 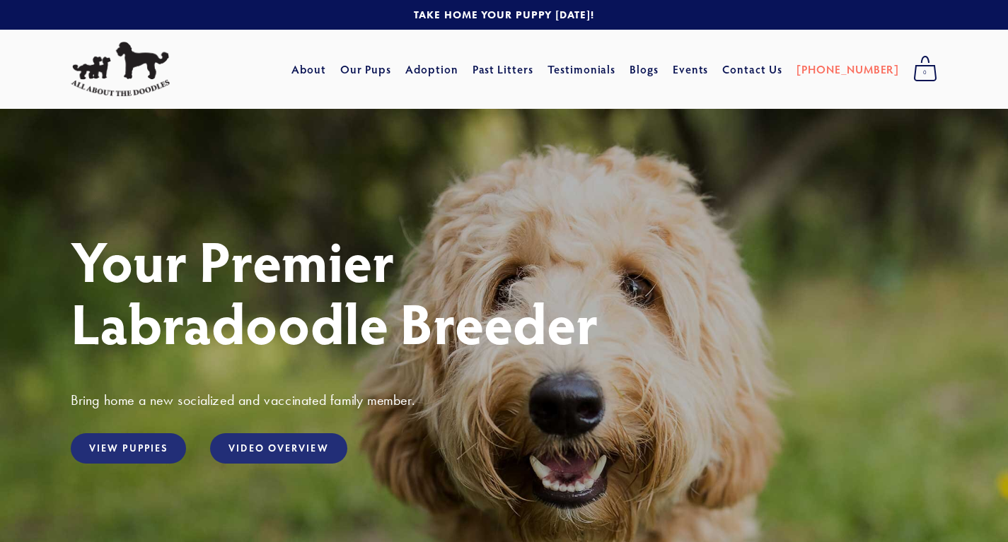 What do you see at coordinates (925, 69) in the screenshot?
I see `a: 0 items in cart` at bounding box center [925, 69].